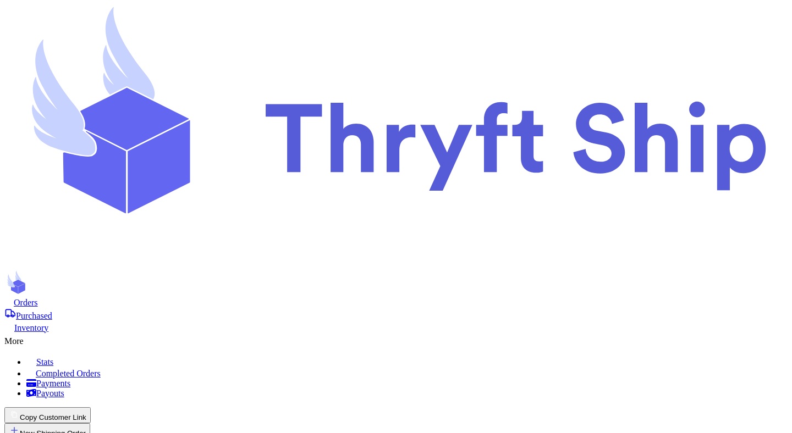  What do you see at coordinates (396, 315) in the screenshot?
I see `a: Purchased` at bounding box center [396, 315].